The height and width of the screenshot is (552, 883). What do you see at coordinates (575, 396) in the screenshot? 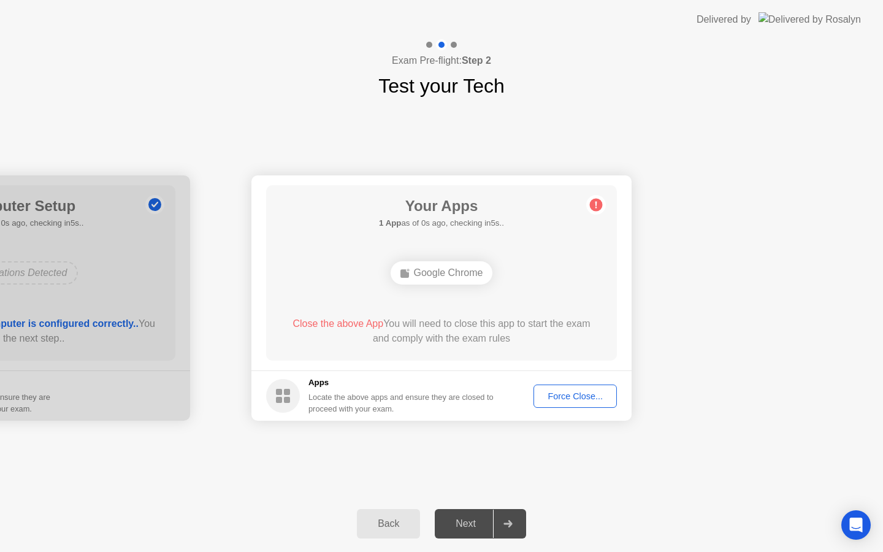
I see `div: Force Close...` at bounding box center [575, 396].